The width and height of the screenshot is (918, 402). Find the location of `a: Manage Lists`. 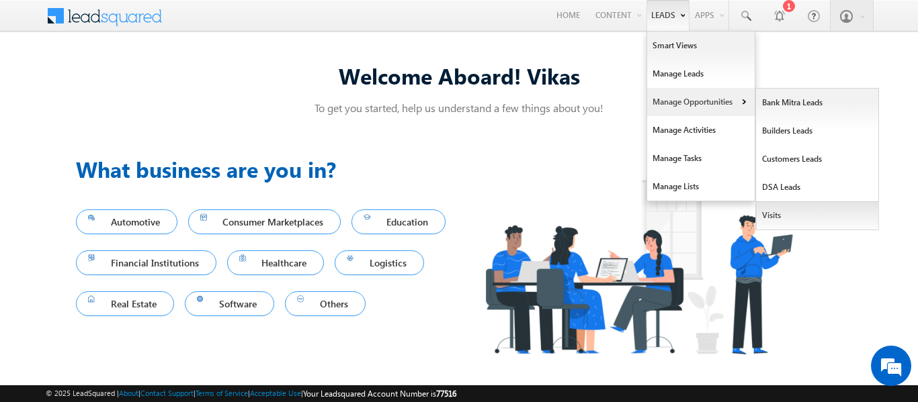

a: Manage Lists is located at coordinates (701, 187).